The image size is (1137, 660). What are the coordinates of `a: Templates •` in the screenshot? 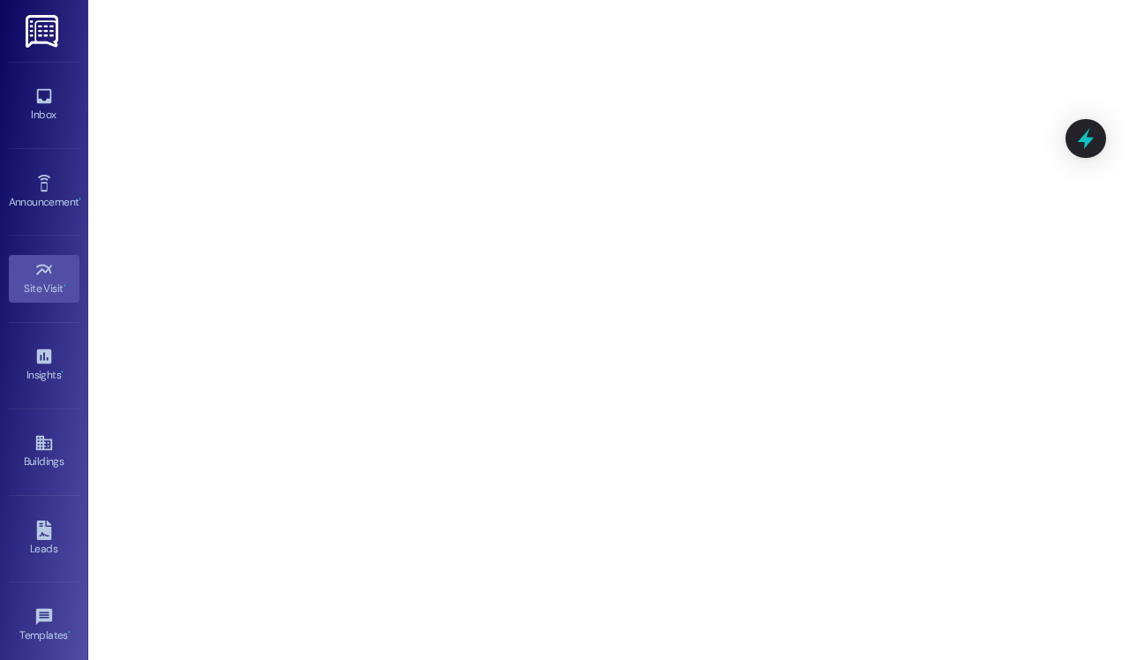 It's located at (44, 626).